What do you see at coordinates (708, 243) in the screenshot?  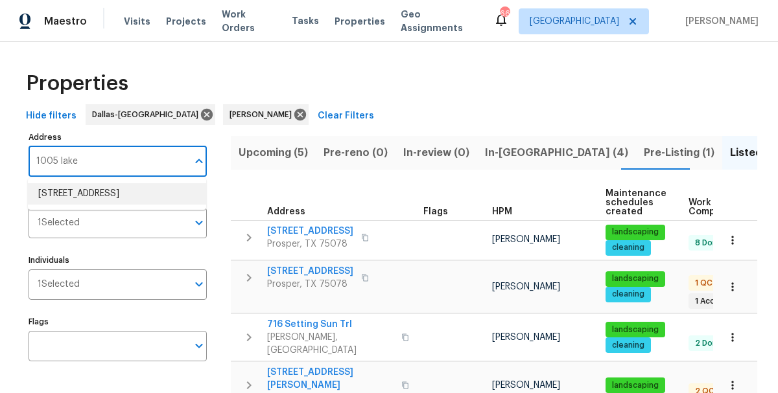 I see `span: 8 Done` at bounding box center [708, 243].